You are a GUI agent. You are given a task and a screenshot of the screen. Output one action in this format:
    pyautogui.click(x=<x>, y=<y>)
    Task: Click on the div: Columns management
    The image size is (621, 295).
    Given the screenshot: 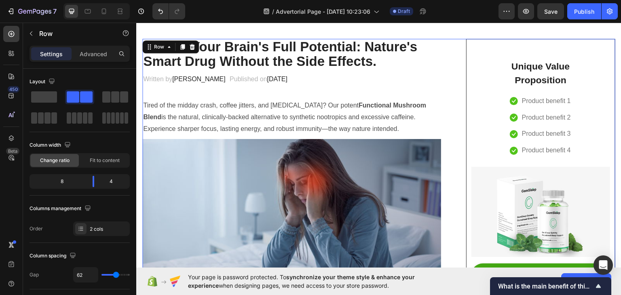 What is the action you would take?
    pyautogui.click(x=61, y=209)
    